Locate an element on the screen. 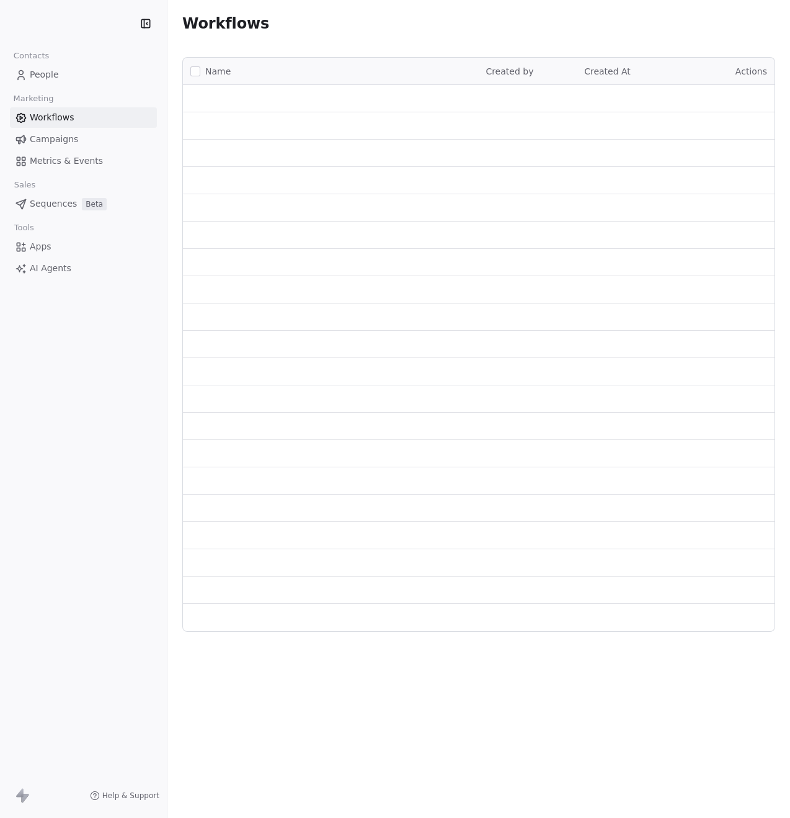  span: Metrics & Events is located at coordinates (66, 161).